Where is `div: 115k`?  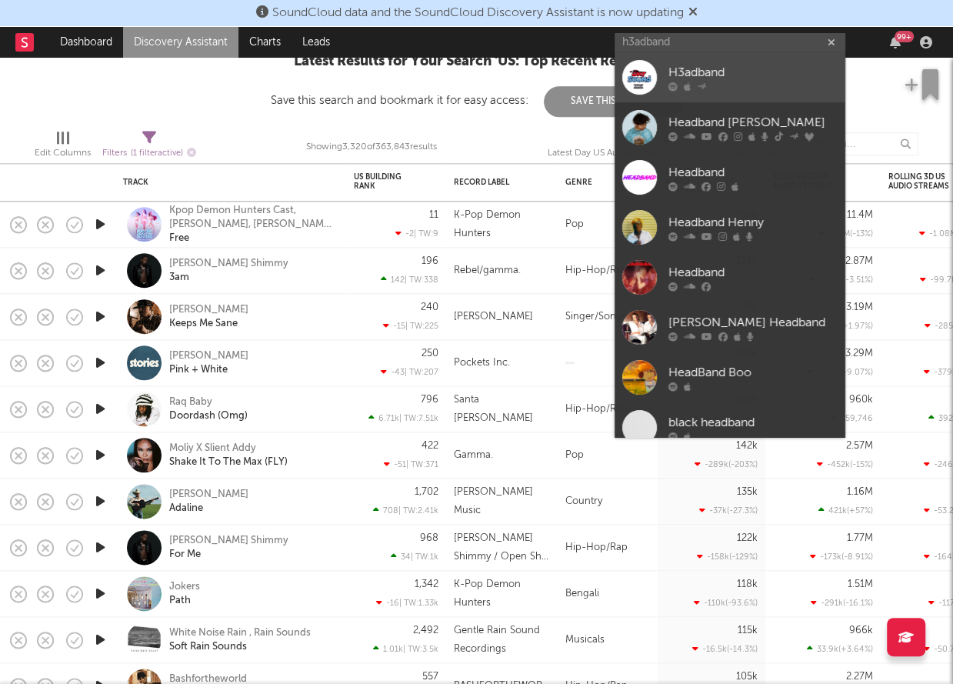
div: 115k is located at coordinates (748, 630).